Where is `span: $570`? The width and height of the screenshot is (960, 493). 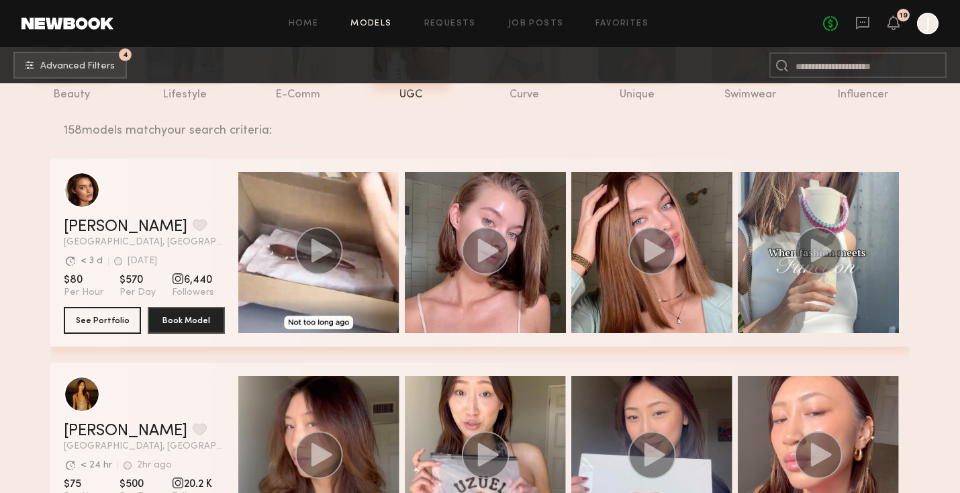
span: $570 is located at coordinates (138, 280).